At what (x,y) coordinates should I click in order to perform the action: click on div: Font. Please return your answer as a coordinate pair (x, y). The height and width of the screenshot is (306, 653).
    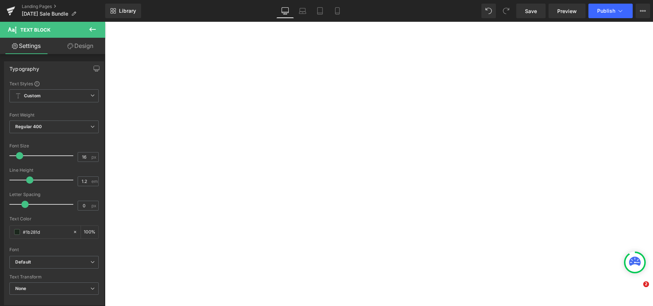
    Looking at the image, I should click on (54, 250).